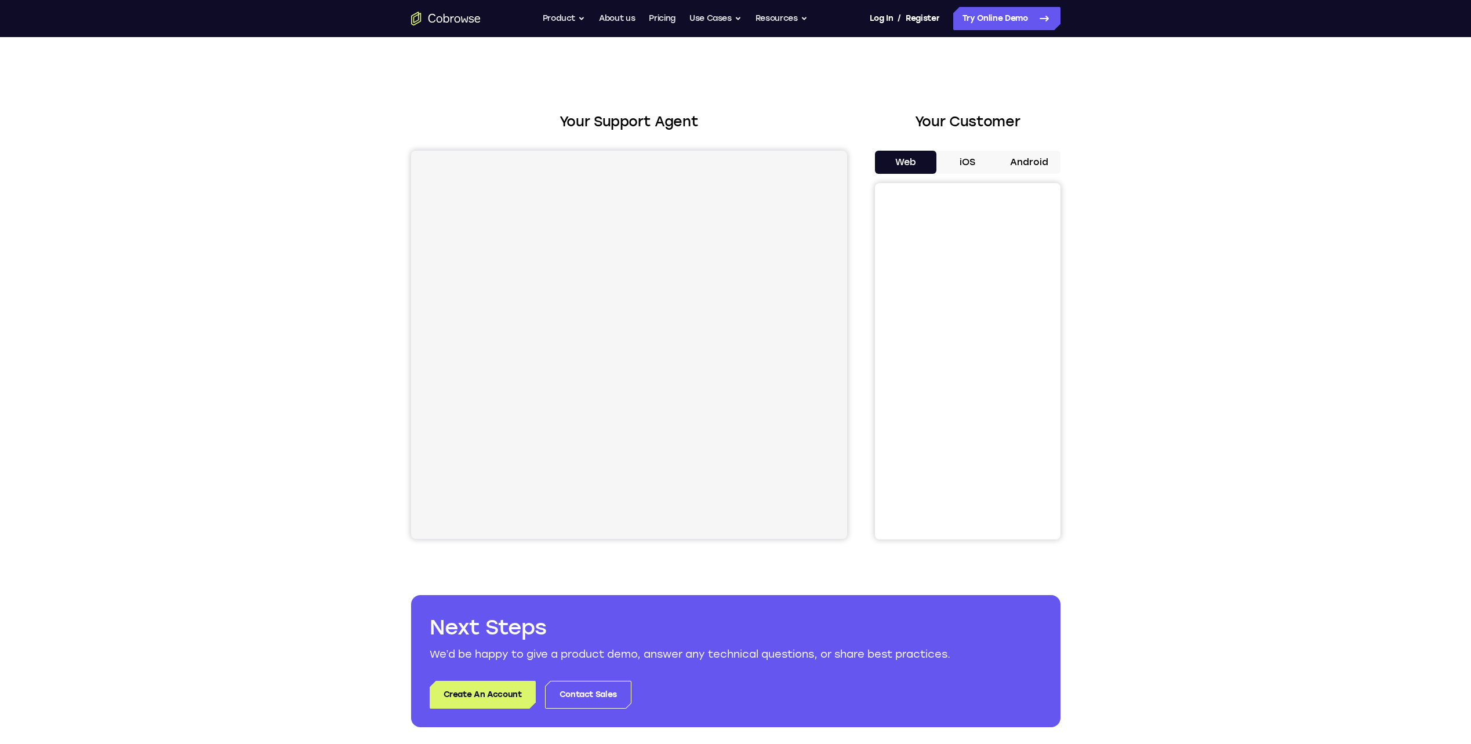 Image resolution: width=1471 pixels, height=744 pixels. Describe the element at coordinates (588, 695) in the screenshot. I see `a: Contact Sales` at that location.